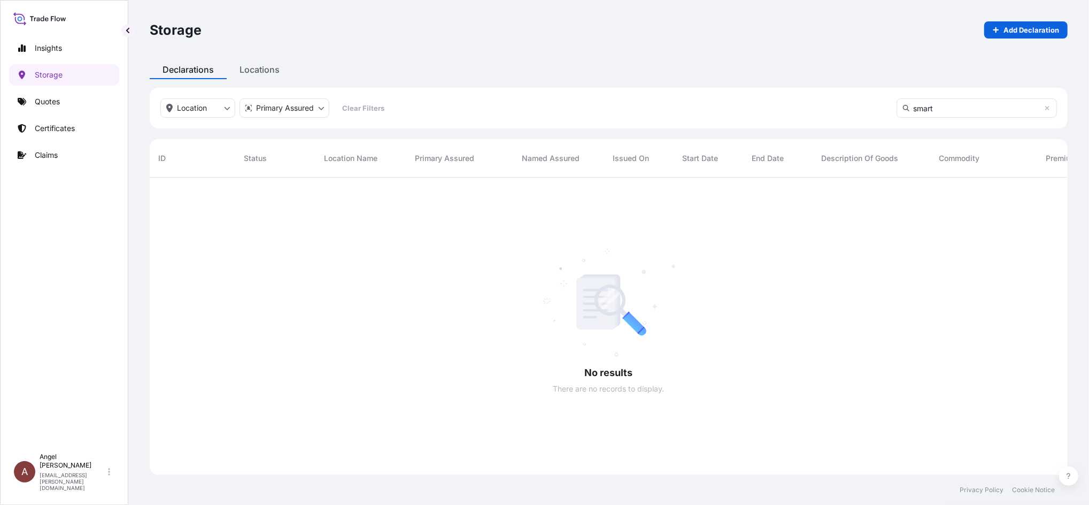 This screenshot has width=1089, height=505. Describe the element at coordinates (631, 158) in the screenshot. I see `span: Issued On` at that location.